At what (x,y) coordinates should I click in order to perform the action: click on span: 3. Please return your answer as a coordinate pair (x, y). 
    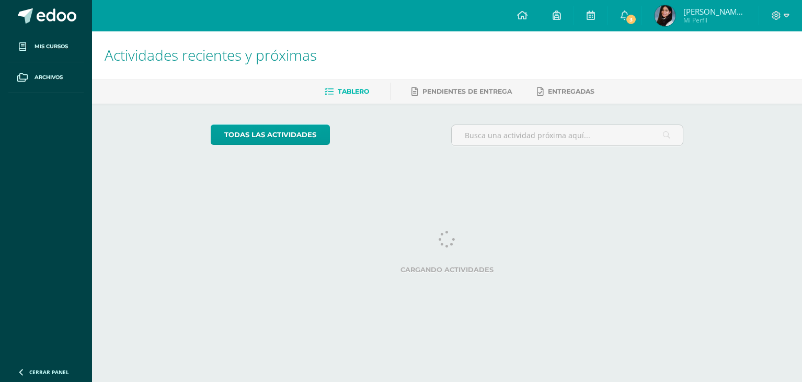
    Looking at the image, I should click on (631, 19).